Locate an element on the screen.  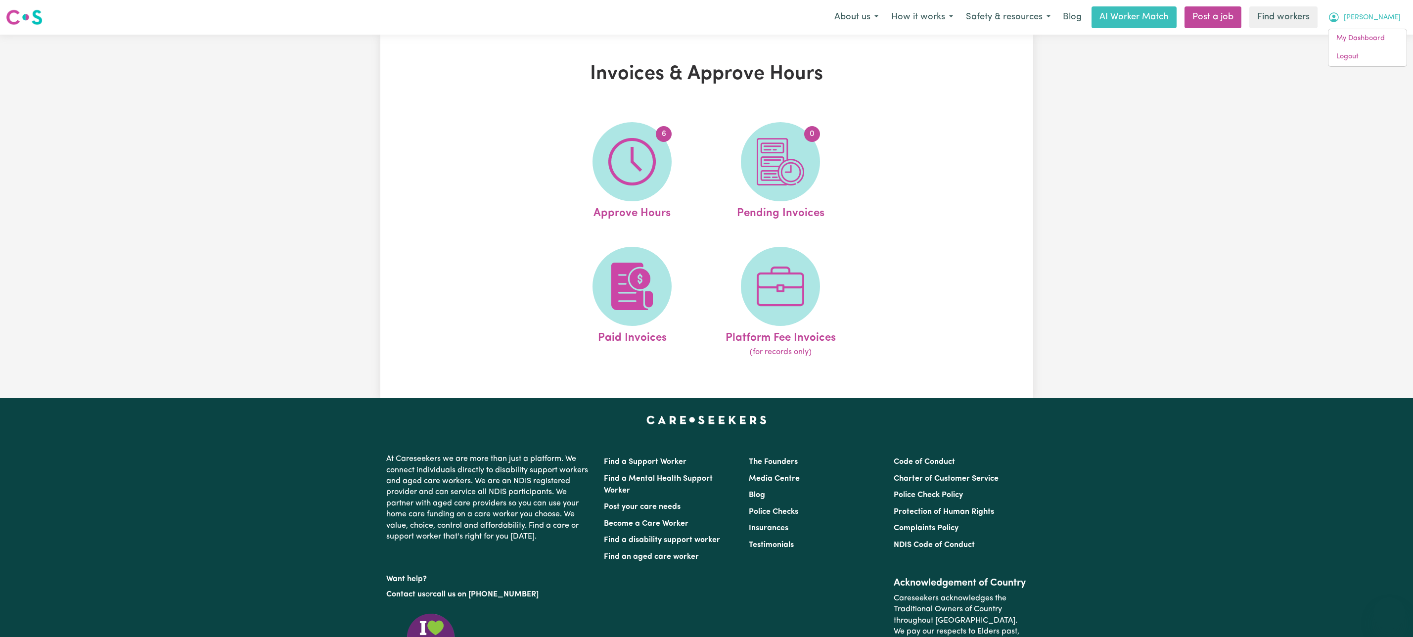
span: Platform Fee Invoices is located at coordinates (781, 336).